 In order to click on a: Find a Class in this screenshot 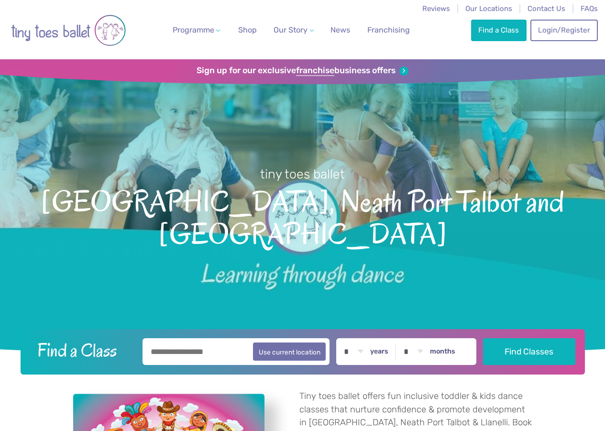, I will do `click(499, 30)`.